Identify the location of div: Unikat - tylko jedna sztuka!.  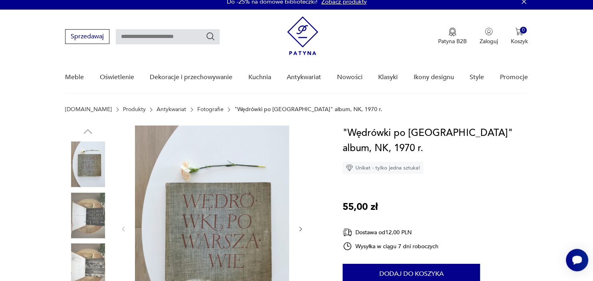
(383, 168).